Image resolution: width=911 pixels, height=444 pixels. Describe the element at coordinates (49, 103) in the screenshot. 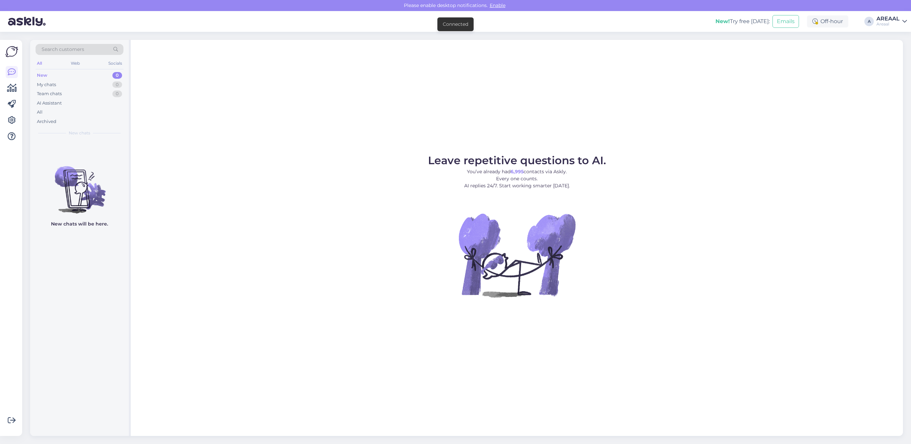

I see `div: AI Assistant` at that location.